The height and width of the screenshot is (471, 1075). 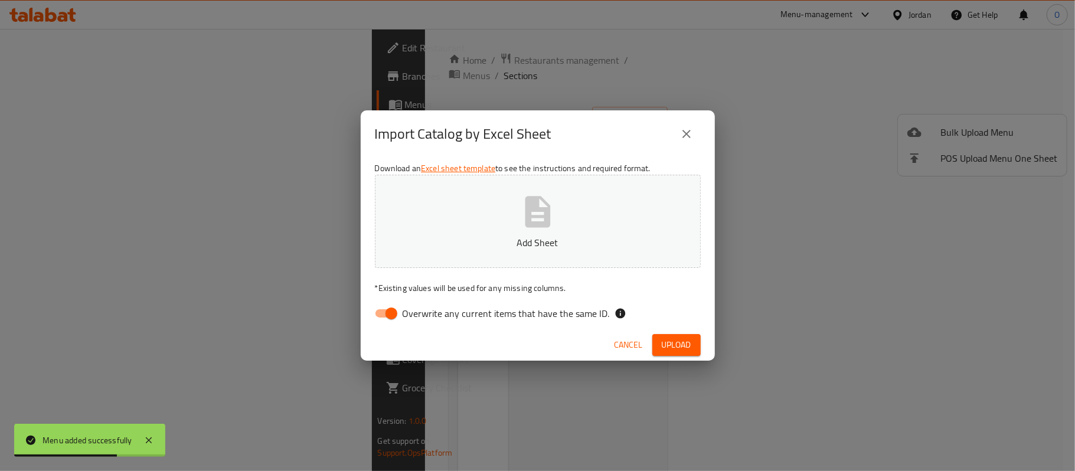 I want to click on div: Menu added successfully, so click(x=87, y=440).